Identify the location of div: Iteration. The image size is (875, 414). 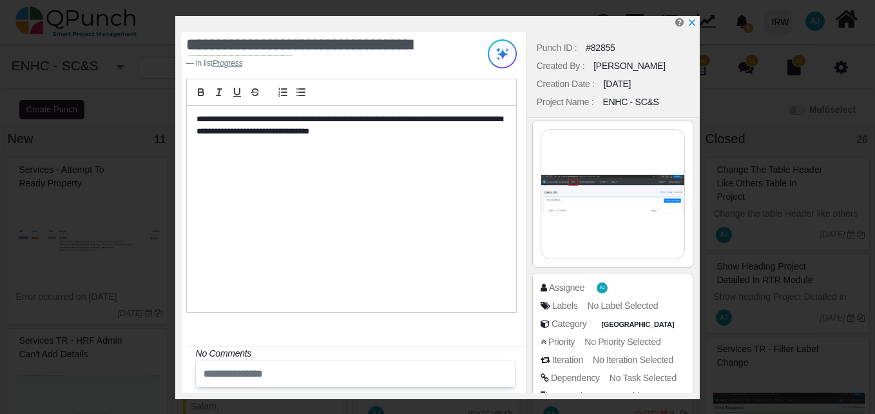
(568, 360).